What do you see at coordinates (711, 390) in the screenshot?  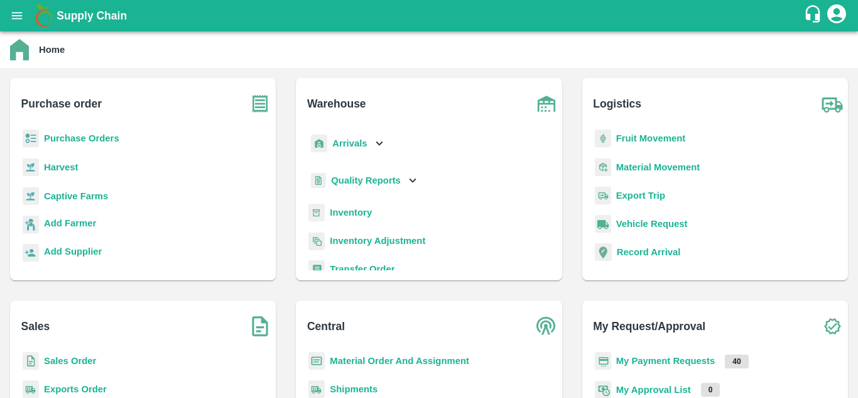 I see `p: 0` at bounding box center [711, 390].